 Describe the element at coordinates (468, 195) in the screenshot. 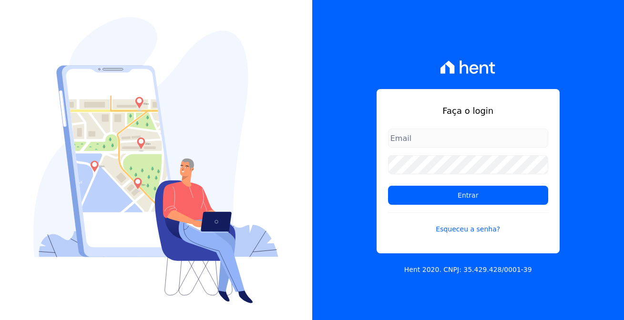

I see `input: Entrar` at that location.